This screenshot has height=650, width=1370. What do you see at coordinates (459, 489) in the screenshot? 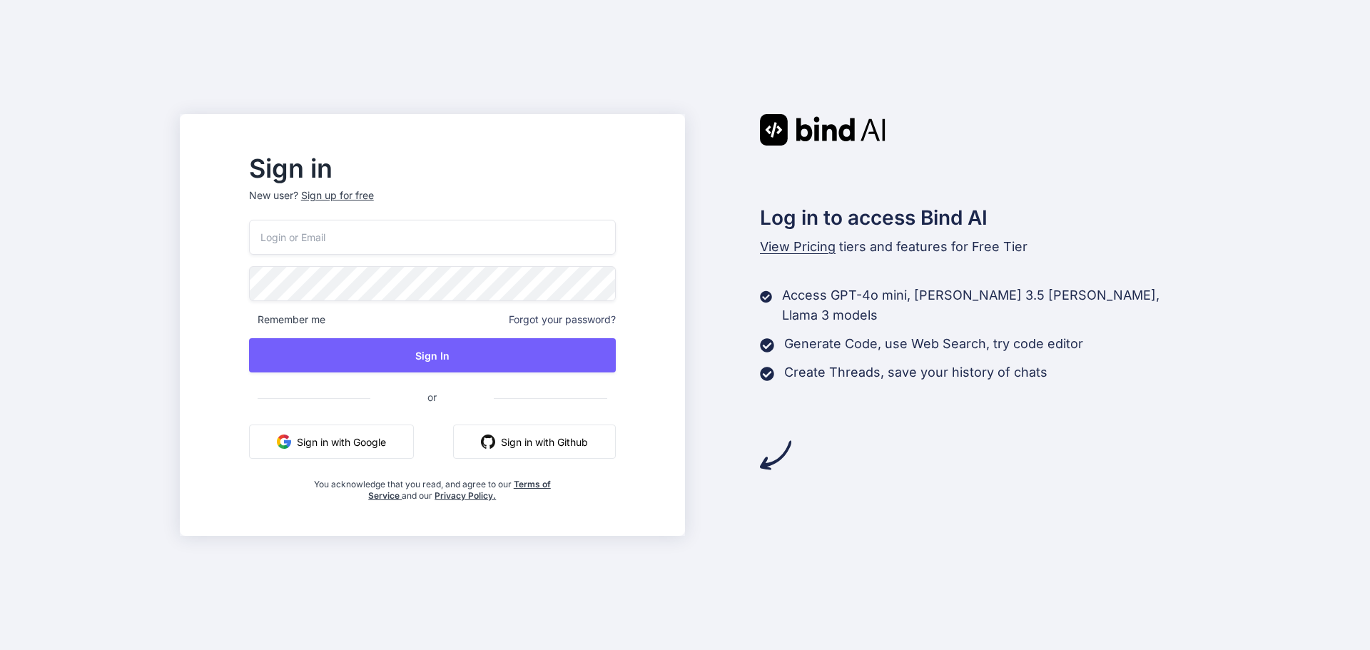
I see `a: Terms of Service` at bounding box center [459, 489].